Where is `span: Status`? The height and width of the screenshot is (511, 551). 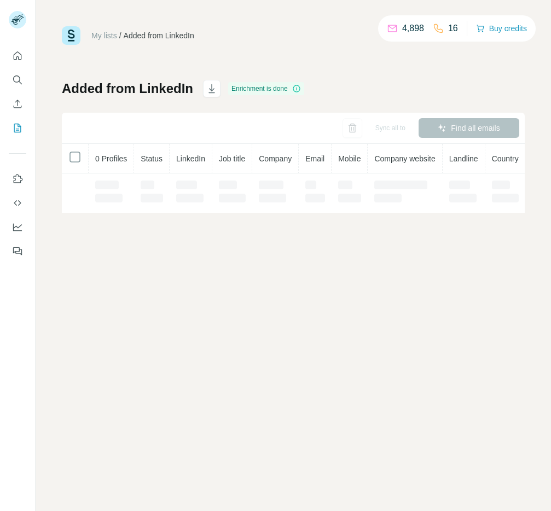
span: Status is located at coordinates (152, 159).